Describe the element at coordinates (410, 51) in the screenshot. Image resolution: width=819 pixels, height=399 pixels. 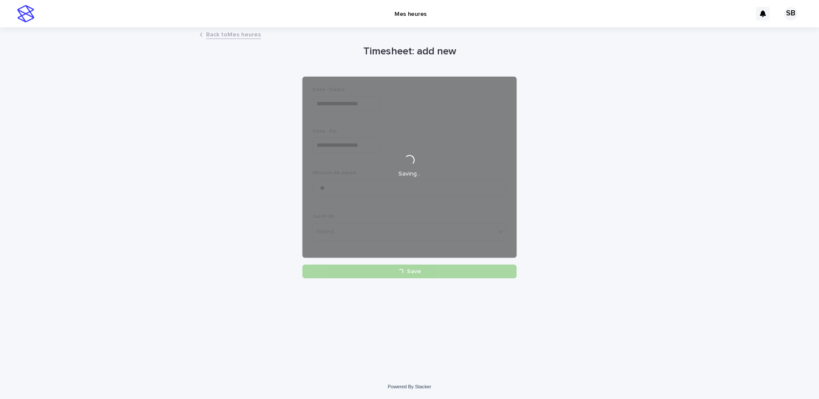
I see `h1: Timesheet: add new` at that location.